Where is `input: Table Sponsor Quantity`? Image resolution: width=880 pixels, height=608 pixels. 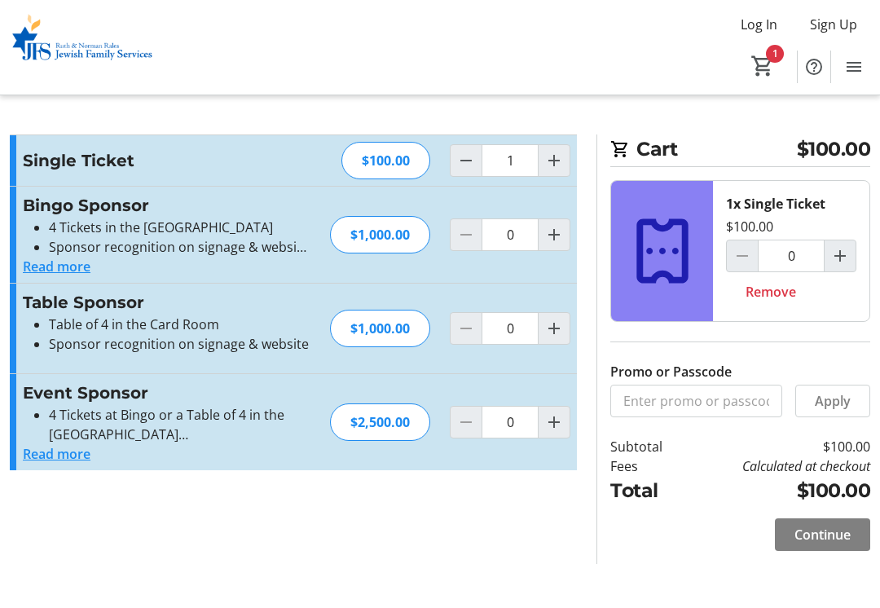
input: Table Sponsor Quantity is located at coordinates (510, 328).